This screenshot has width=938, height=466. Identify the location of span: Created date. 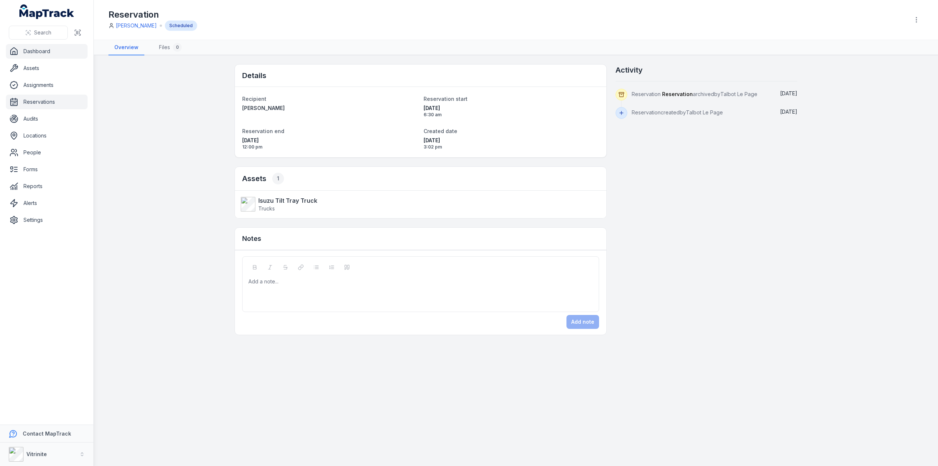
(441, 131).